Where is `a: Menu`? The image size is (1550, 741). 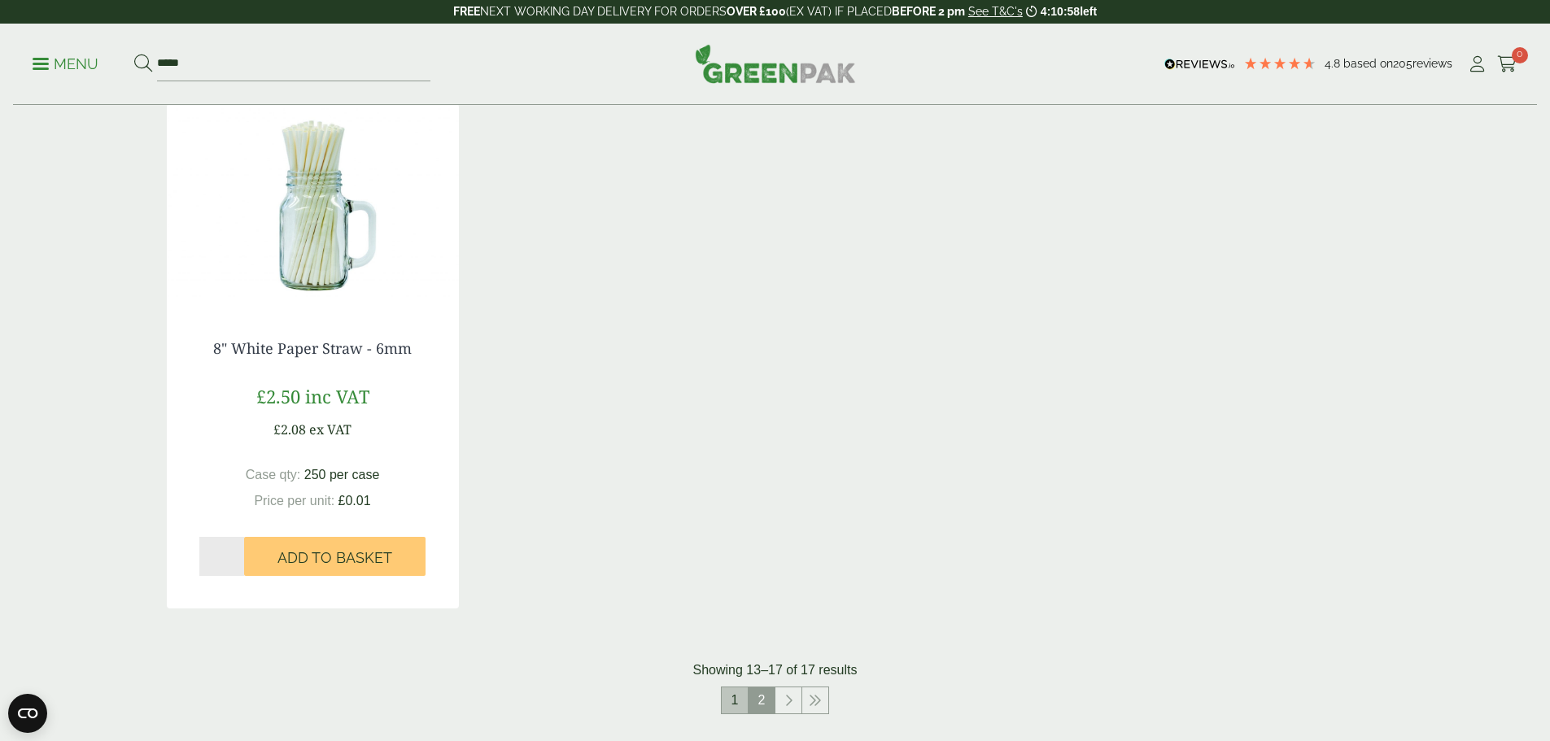
a: Menu is located at coordinates (65, 63).